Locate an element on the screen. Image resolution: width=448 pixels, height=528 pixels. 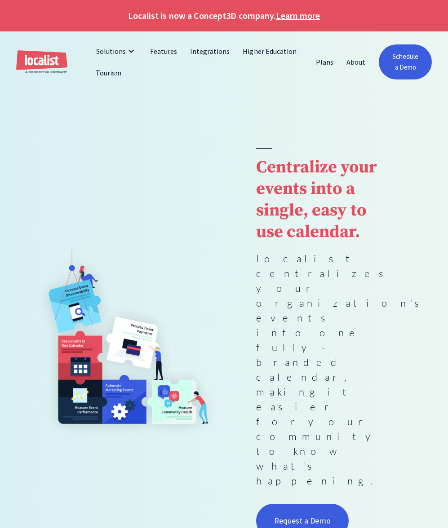
a: Integrations is located at coordinates (210, 51).